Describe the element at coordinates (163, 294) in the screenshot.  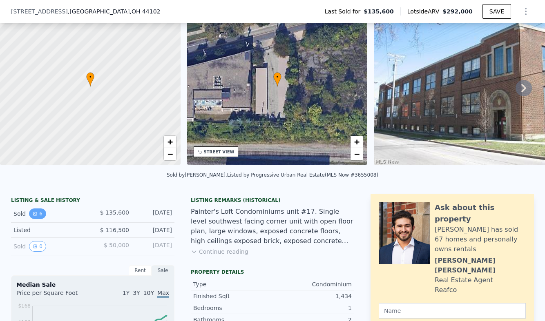
I see `span: Max` at that location.